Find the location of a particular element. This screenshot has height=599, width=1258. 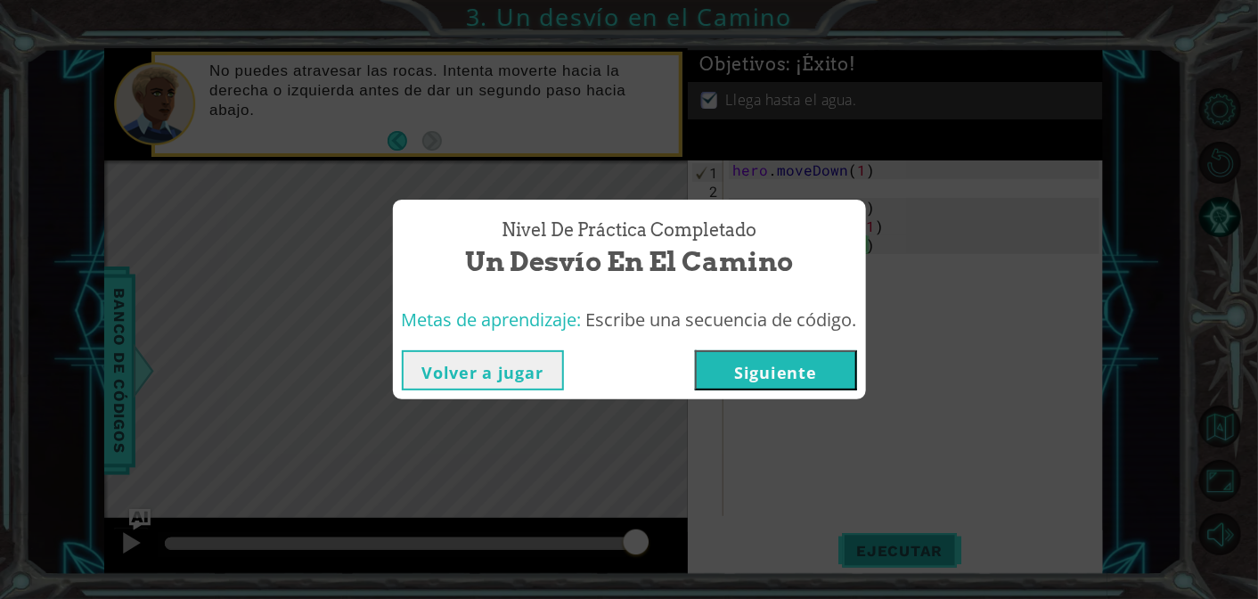

button: Volver a jugar is located at coordinates (483, 370).